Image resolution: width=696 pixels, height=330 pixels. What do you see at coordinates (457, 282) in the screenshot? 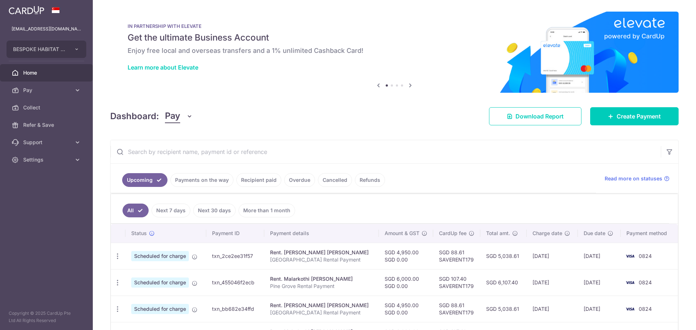
I see `td: SGD 107.40 SAVERENT179` at bounding box center [457, 282].